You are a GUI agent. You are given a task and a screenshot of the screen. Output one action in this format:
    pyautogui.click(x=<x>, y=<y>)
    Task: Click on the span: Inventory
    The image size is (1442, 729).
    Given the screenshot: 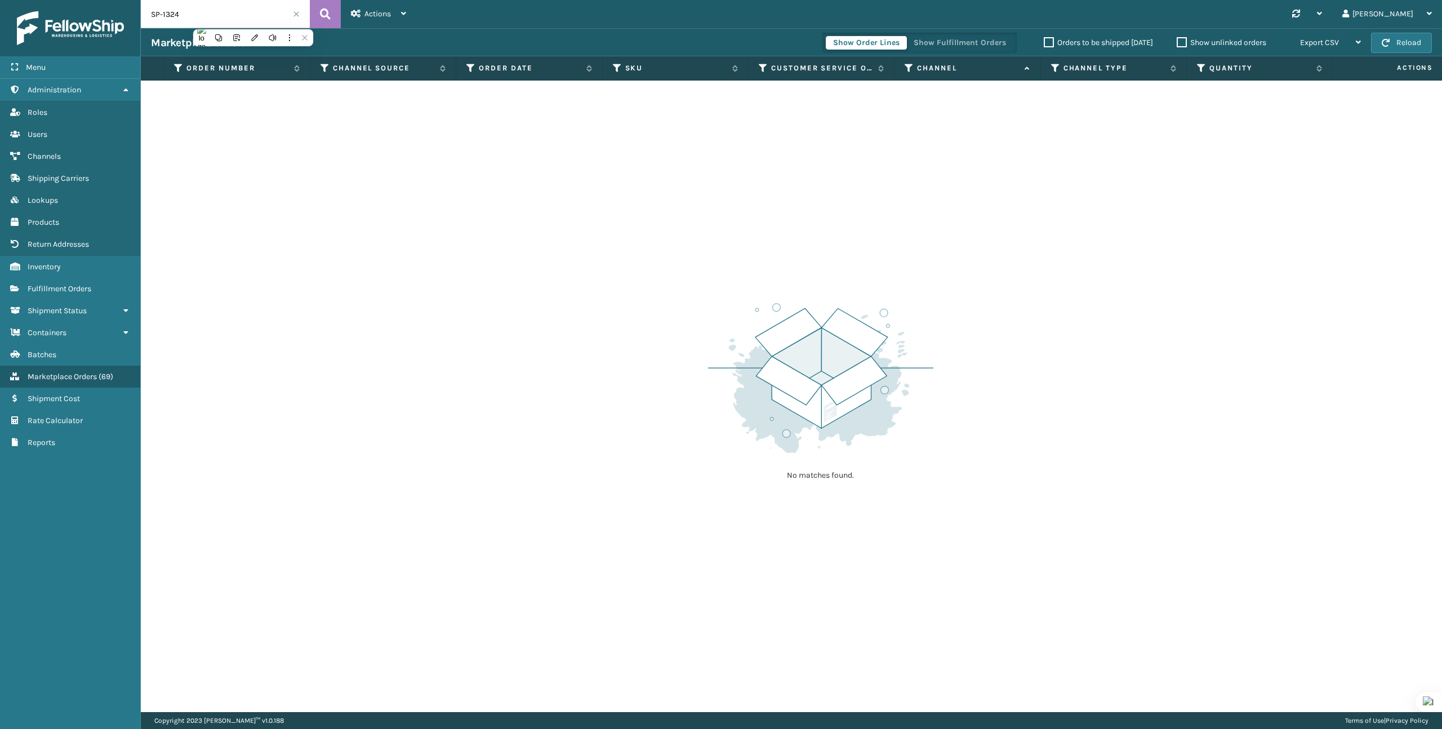 What is the action you would take?
    pyautogui.click(x=44, y=266)
    